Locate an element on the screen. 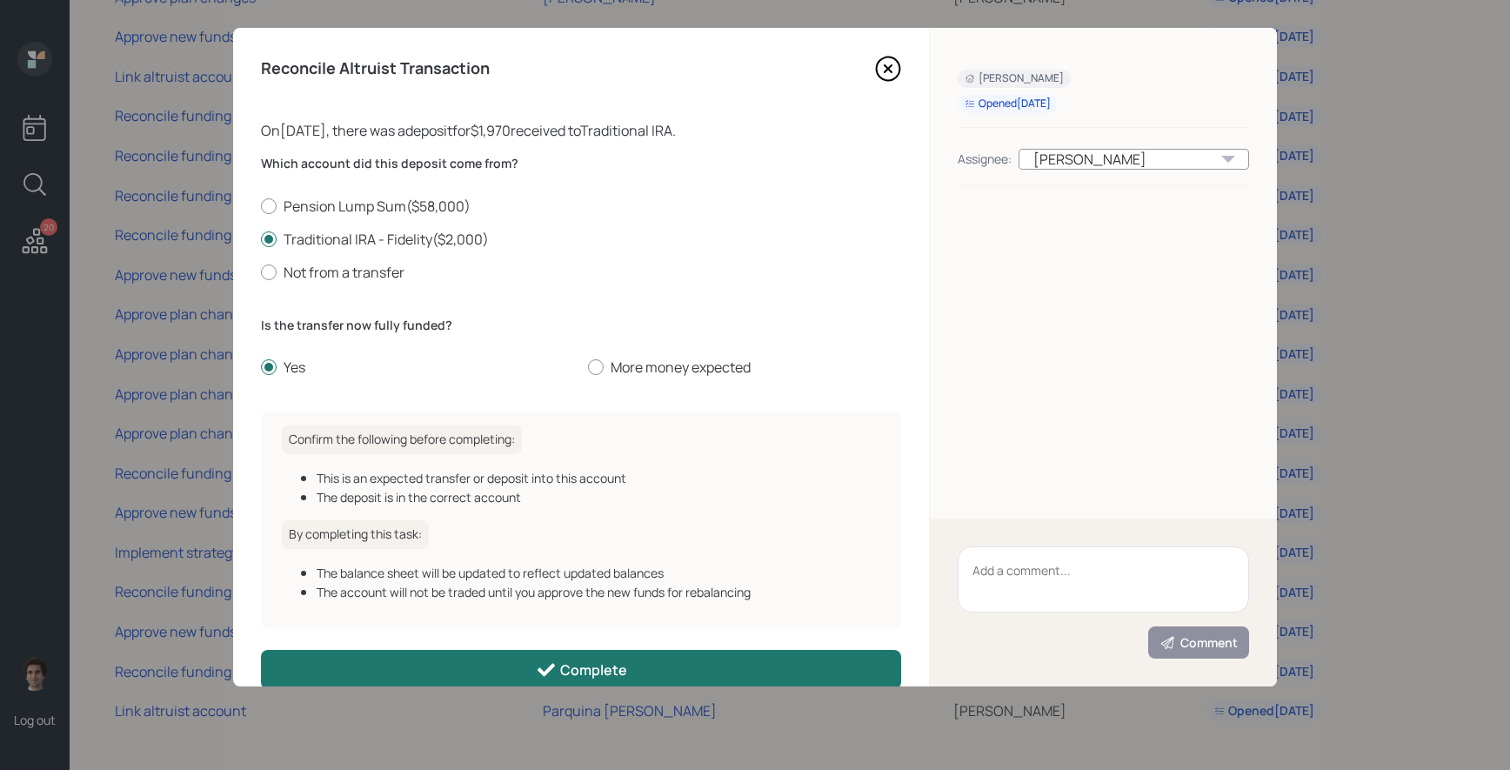  label: Not from a transfer is located at coordinates (581, 272).